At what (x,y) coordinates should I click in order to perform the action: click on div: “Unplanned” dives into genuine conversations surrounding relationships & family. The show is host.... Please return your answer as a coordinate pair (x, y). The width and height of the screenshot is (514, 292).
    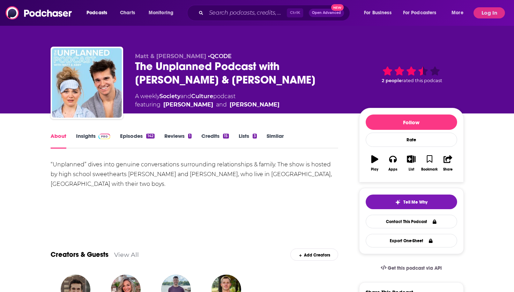
    Looking at the image, I should click on (194, 175).